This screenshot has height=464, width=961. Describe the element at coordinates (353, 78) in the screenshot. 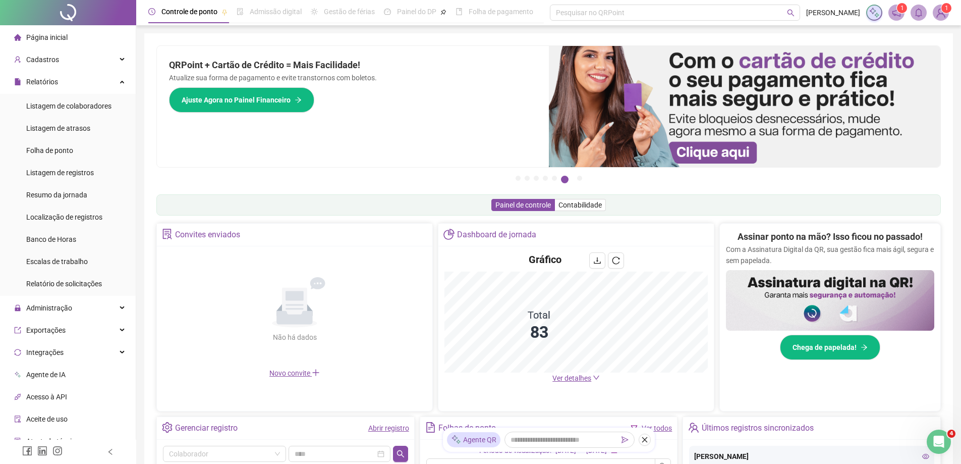

I see `p: Atualize sua forma de pagamento e evite transtornos com boletos.` at that location.